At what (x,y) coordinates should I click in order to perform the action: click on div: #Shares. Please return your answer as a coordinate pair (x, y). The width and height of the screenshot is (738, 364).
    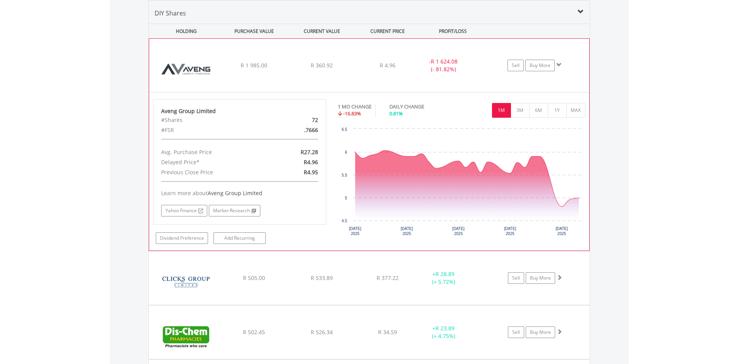
    Looking at the image, I should click on (211, 120).